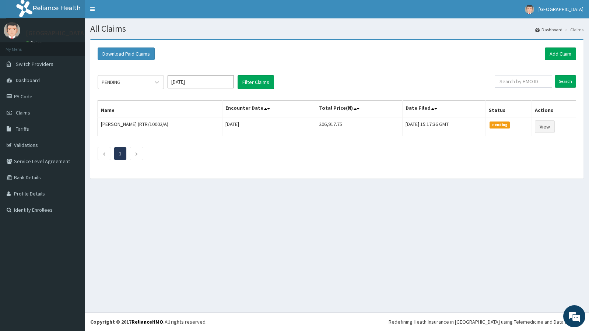  Describe the element at coordinates (22, 129) in the screenshot. I see `span: Tariffs` at that location.